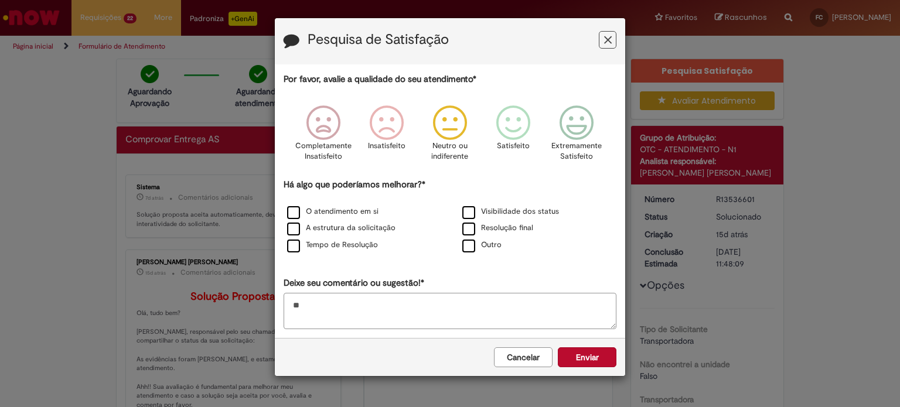 The image size is (900, 407). I want to click on label: Por favor, avalie a qualidade do seu atendimento*, so click(380, 79).